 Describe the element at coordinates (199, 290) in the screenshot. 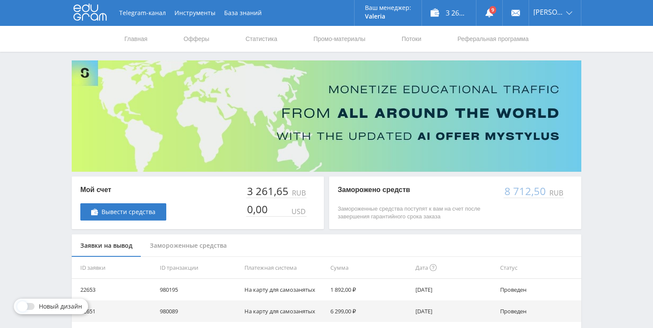

I see `td: 980195` at that location.